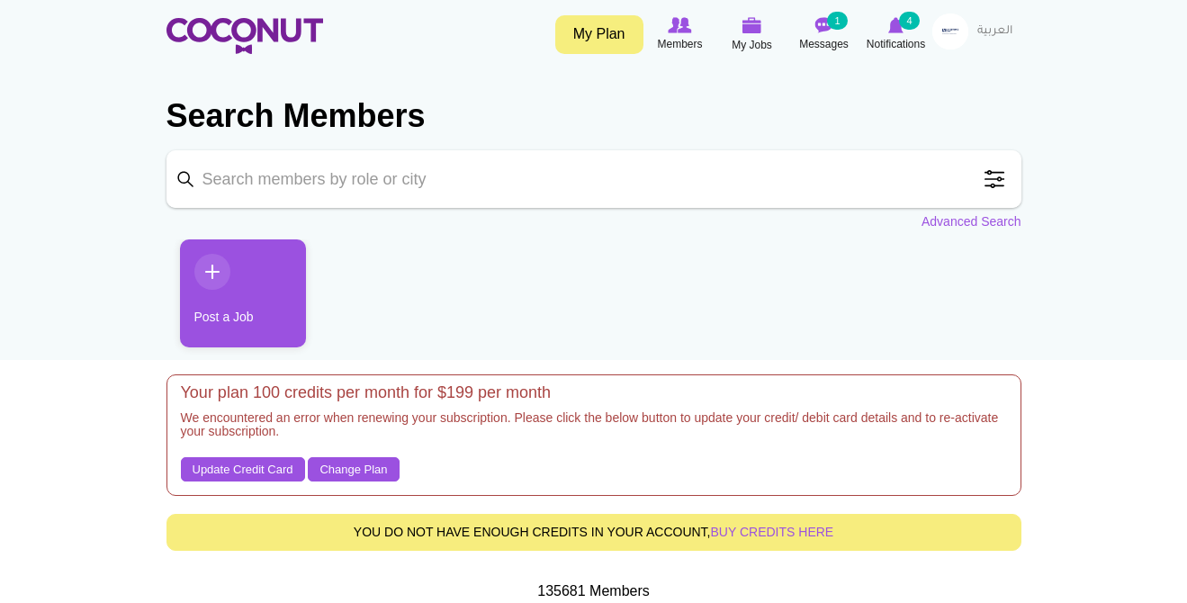 The width and height of the screenshot is (1187, 603). Describe the element at coordinates (594, 532) in the screenshot. I see `h5: You do not have enough credits in your account,` at that location.